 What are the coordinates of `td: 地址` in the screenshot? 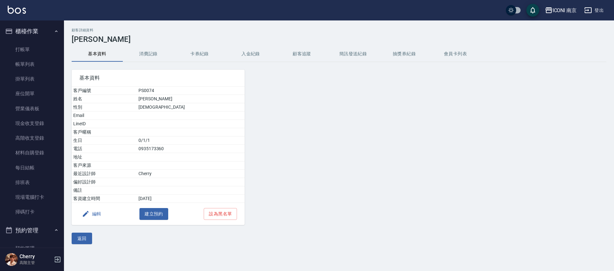 It's located at (104, 157).